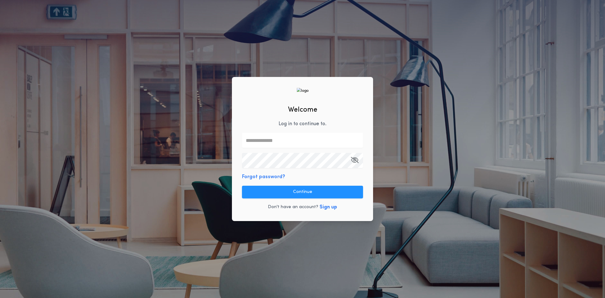 This screenshot has width=605, height=298. I want to click on button: Continue, so click(302, 192).